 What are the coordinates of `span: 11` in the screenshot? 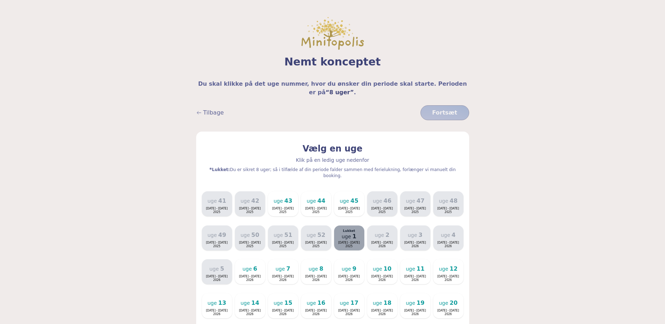 It's located at (421, 269).